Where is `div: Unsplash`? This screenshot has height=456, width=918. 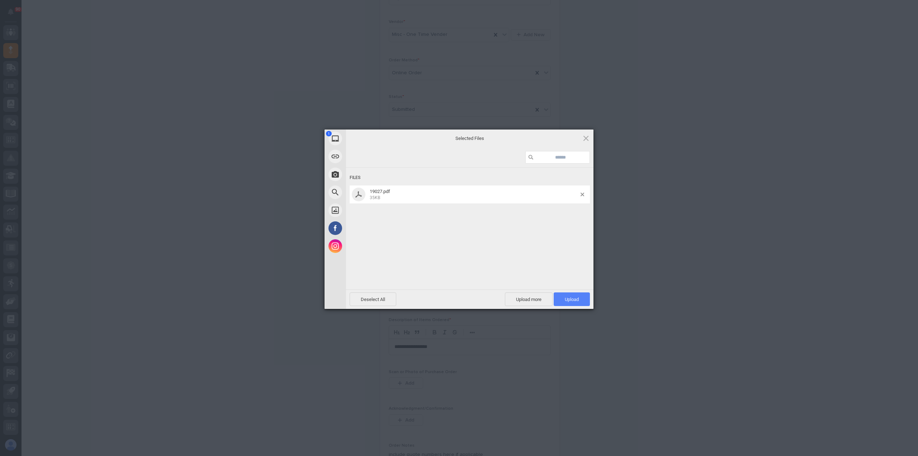
div: Unsplash is located at coordinates (368, 210).